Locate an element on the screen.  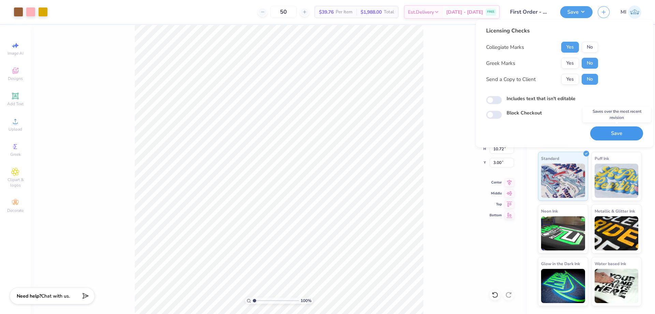
span: Standard is located at coordinates (550, 158).